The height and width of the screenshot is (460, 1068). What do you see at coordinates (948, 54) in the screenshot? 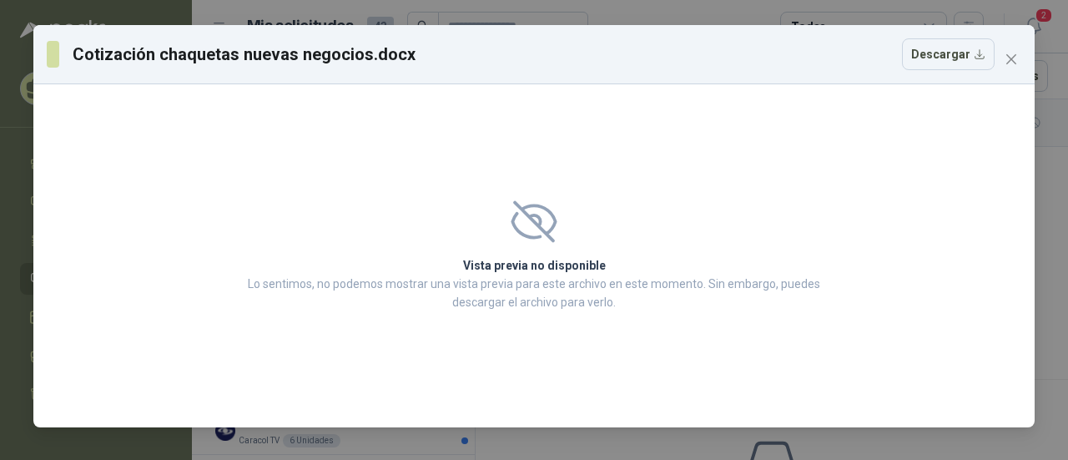
I see `button: Descargar` at bounding box center [948, 54].